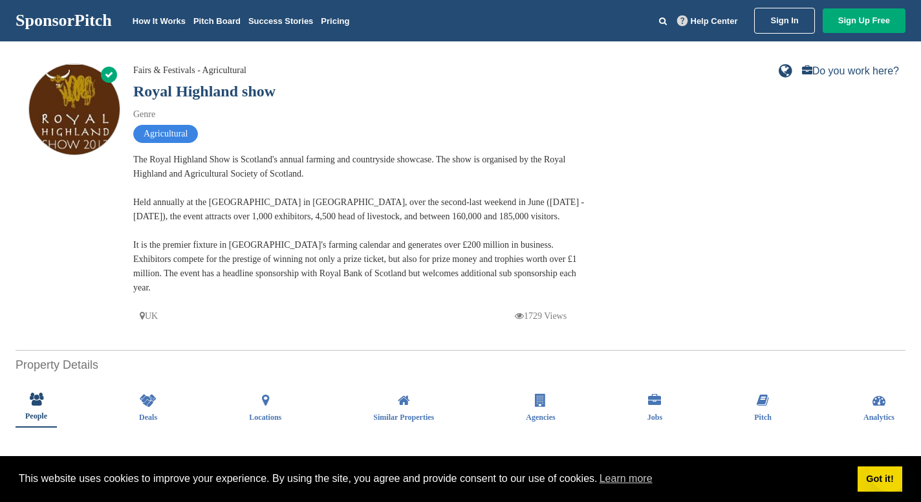 This screenshot has width=921, height=502. I want to click on a: learn more about cookies, so click(626, 478).